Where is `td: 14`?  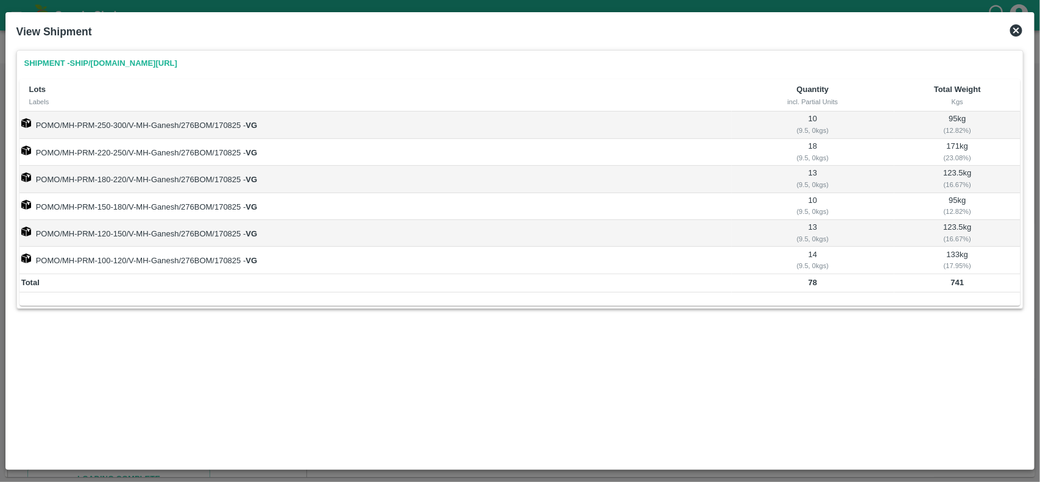
td: 14 is located at coordinates (813, 260).